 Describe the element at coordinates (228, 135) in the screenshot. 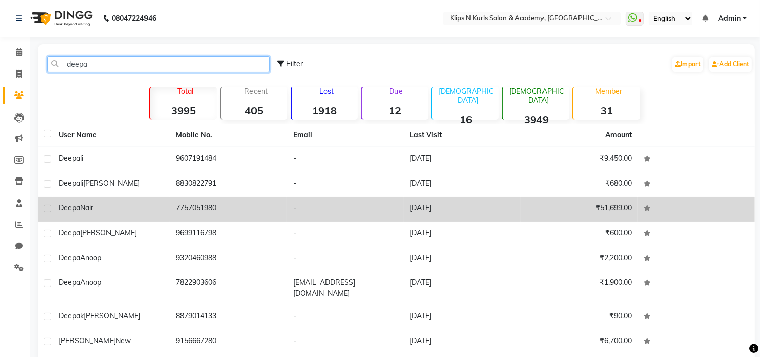

I see `th: Mobile No.` at that location.